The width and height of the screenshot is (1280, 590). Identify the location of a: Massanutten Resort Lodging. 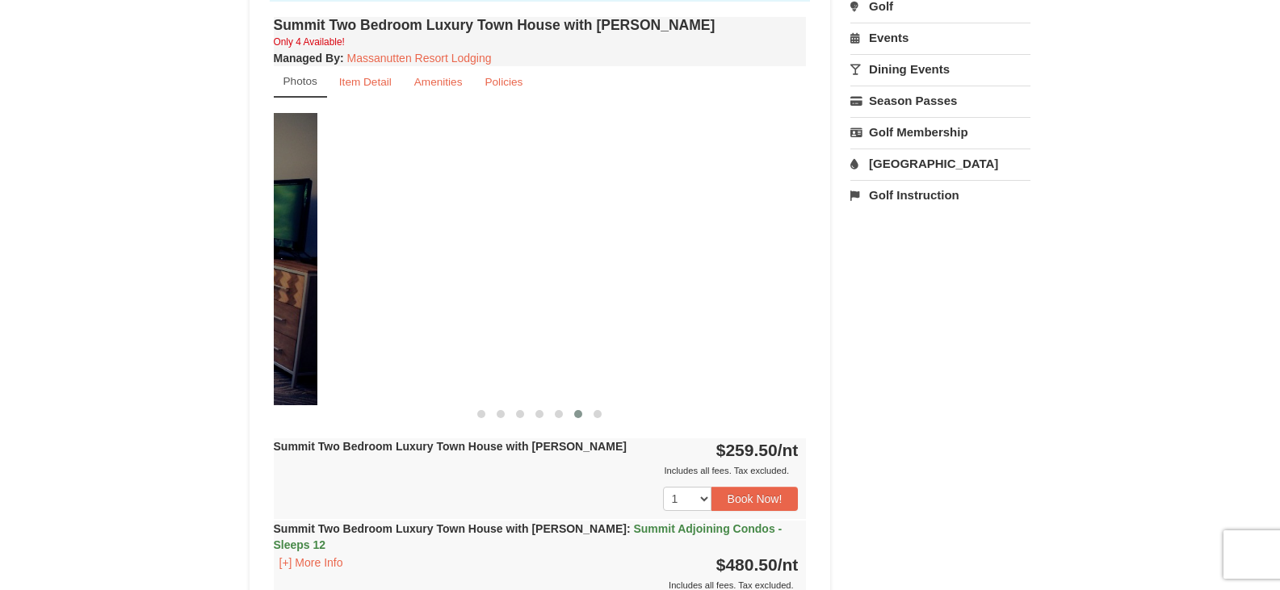
(419, 58).